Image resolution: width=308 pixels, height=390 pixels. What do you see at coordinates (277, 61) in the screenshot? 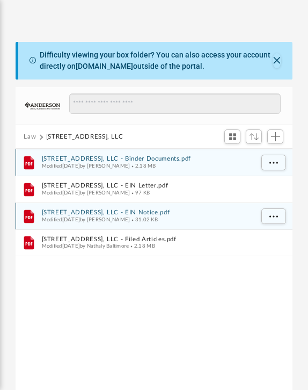
I see `button: Close` at bounding box center [277, 61].